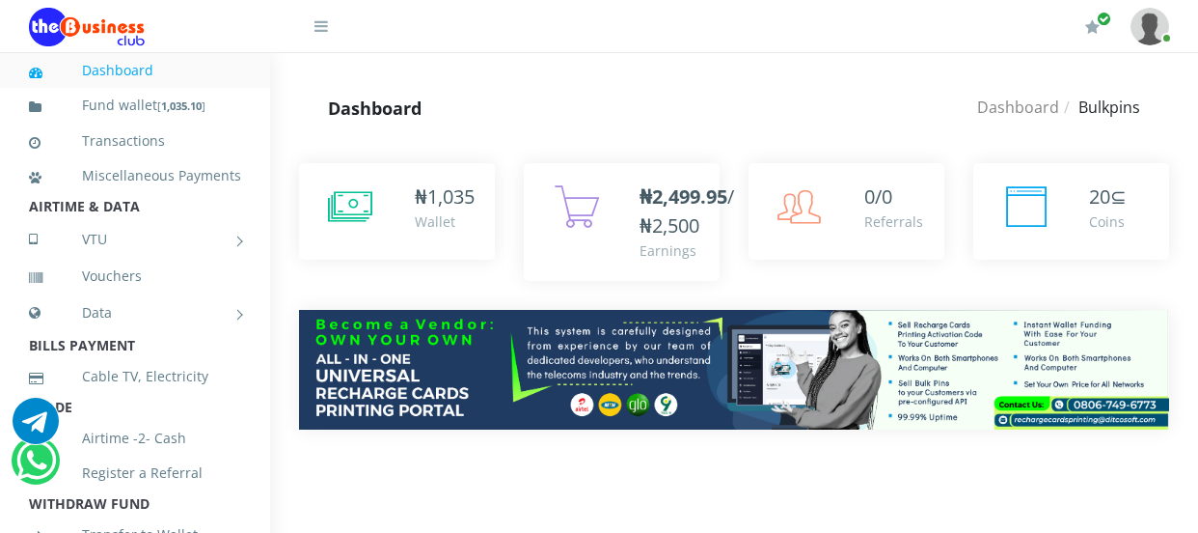 Image resolution: width=1198 pixels, height=533 pixels. What do you see at coordinates (1100, 196) in the screenshot?
I see `span: 20` at bounding box center [1100, 196].